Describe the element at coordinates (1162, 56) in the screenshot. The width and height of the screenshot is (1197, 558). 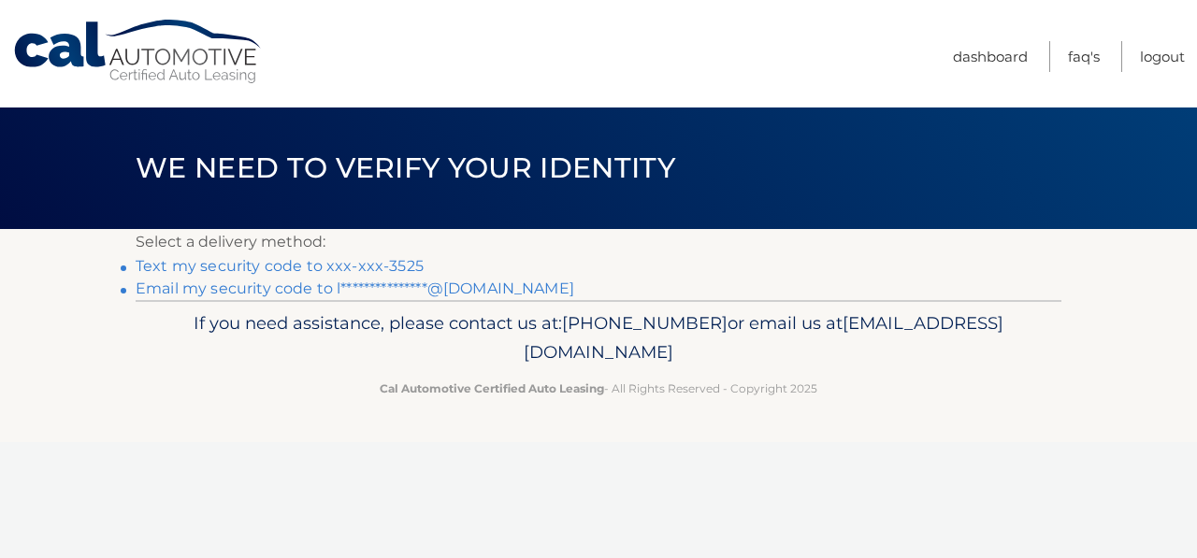
I see `a: Logout` at that location.